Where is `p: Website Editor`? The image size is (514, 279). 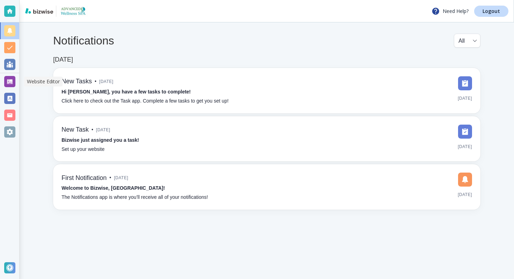 p: Website Editor is located at coordinates (43, 81).